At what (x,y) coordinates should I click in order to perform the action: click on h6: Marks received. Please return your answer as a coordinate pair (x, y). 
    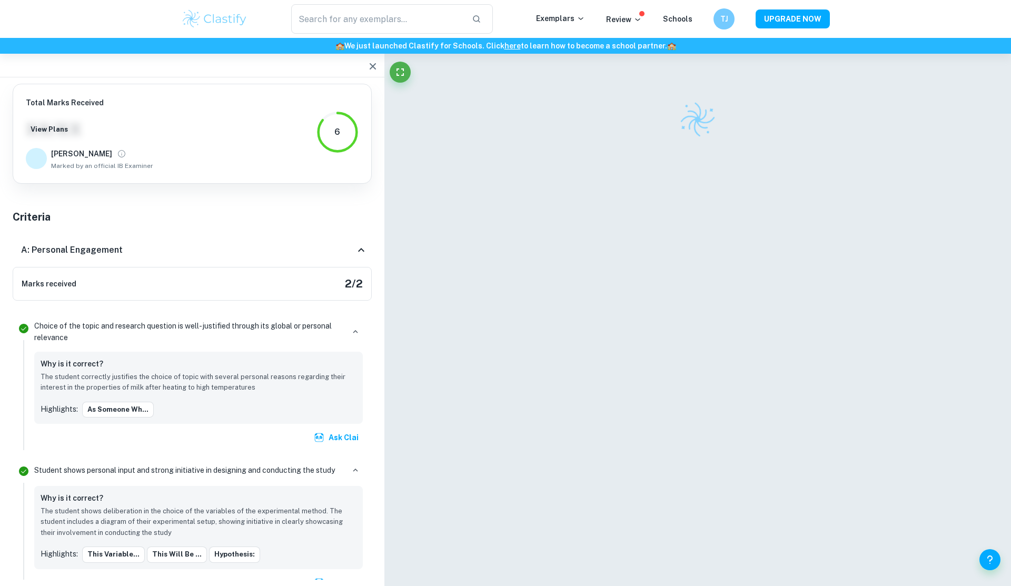
    Looking at the image, I should click on (49, 284).